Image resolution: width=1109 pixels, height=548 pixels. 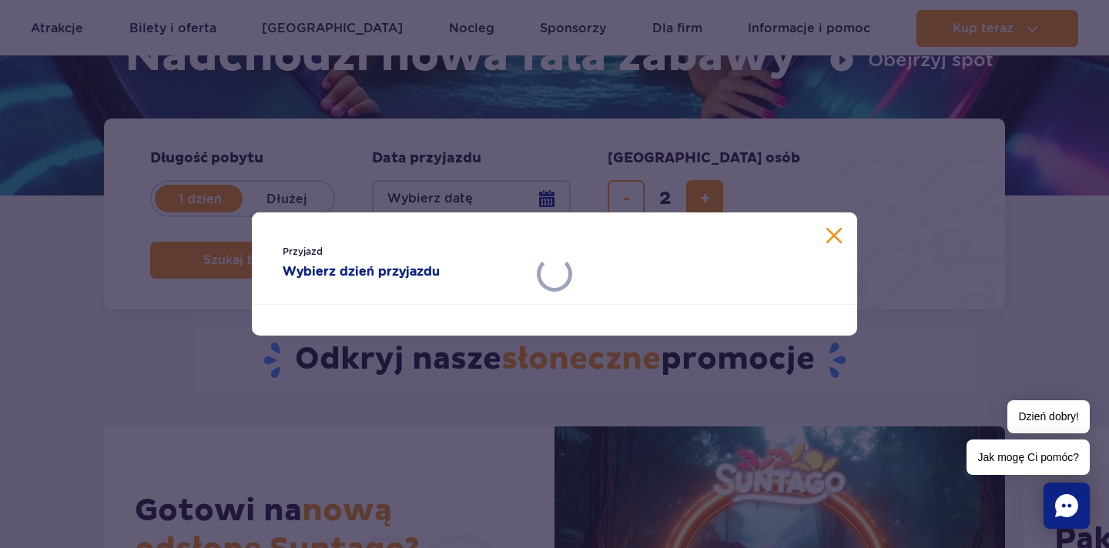 I want to click on strong: Wybierz dzień przyjazdu, so click(x=403, y=272).